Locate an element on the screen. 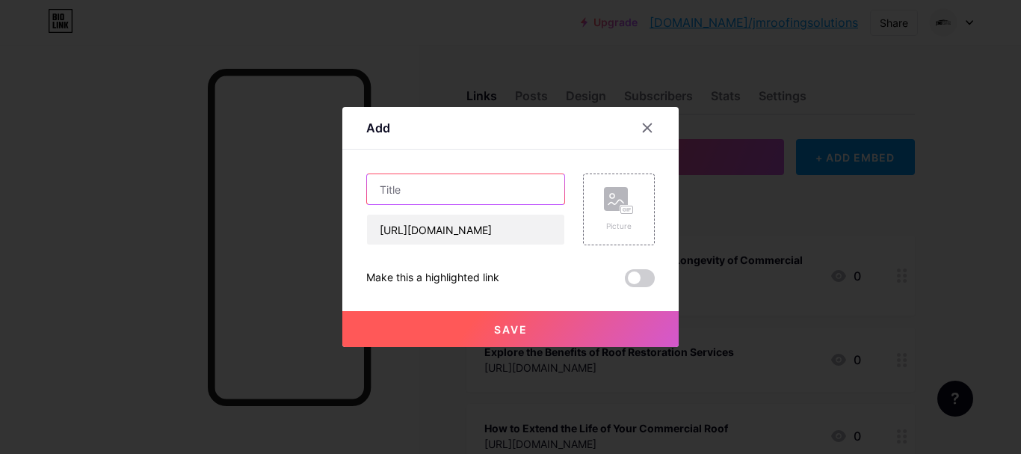  div: Make this a highlighted link is located at coordinates (433, 278).